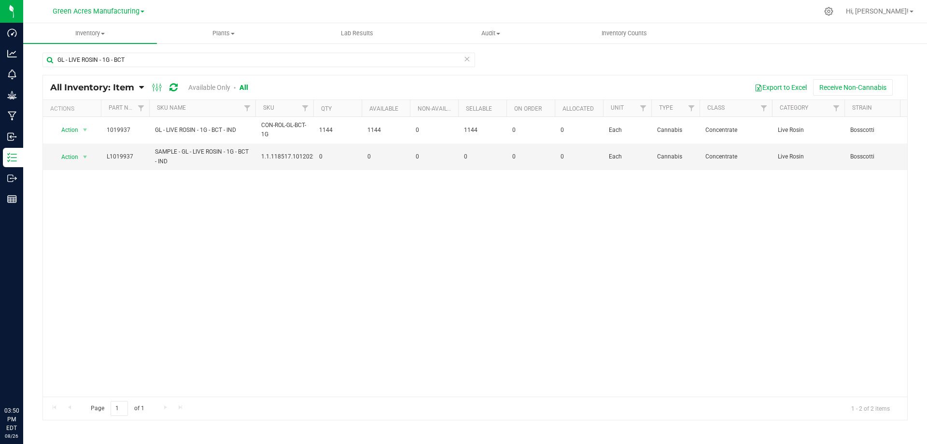  What do you see at coordinates (128, 108) in the screenshot?
I see `a: Part Number` at bounding box center [128, 108].